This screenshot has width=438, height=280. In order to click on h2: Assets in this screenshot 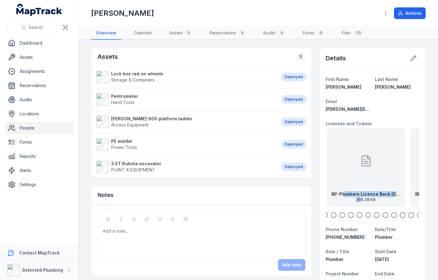, I will do `click(108, 57)`.